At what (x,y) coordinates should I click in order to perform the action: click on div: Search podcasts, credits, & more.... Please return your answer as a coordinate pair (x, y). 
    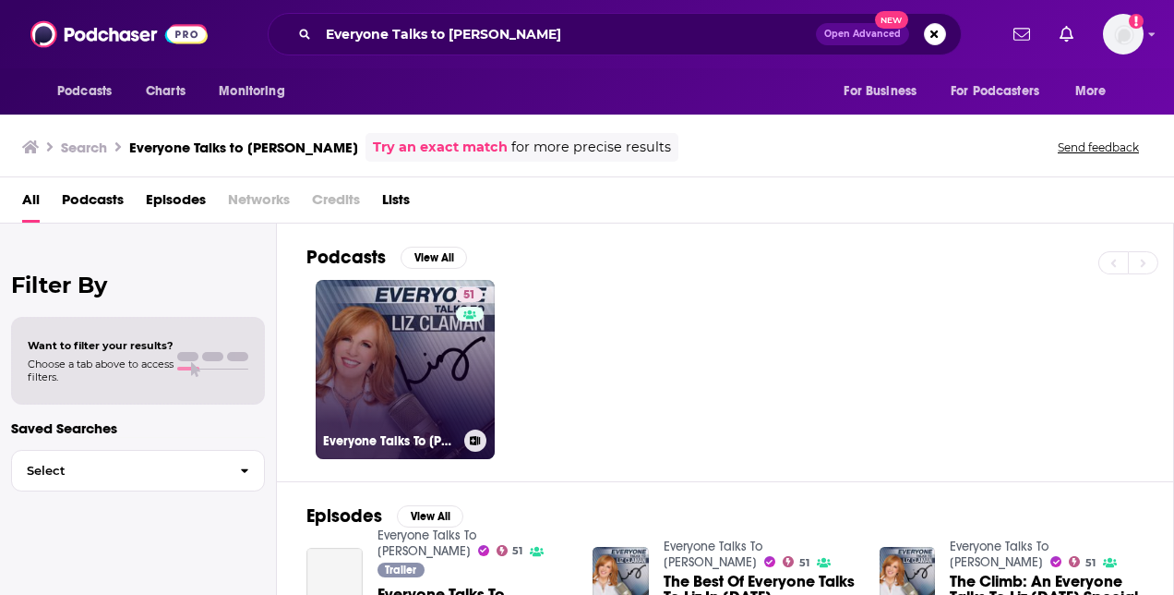
    Looking at the image, I should click on (615, 34).